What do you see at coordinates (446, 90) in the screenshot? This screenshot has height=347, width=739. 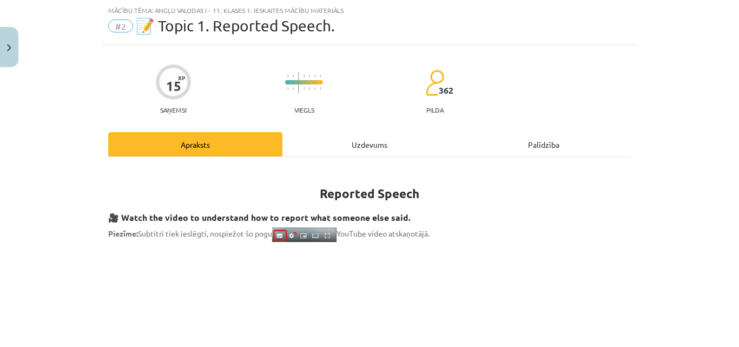 I see `span: 362` at bounding box center [446, 90].